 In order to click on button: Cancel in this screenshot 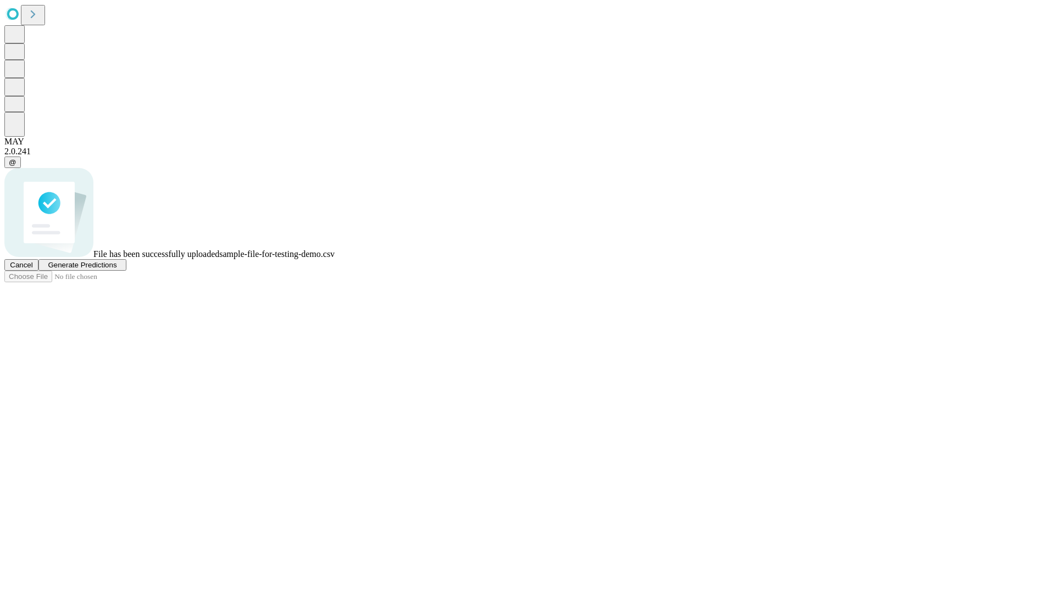, I will do `click(21, 265)`.